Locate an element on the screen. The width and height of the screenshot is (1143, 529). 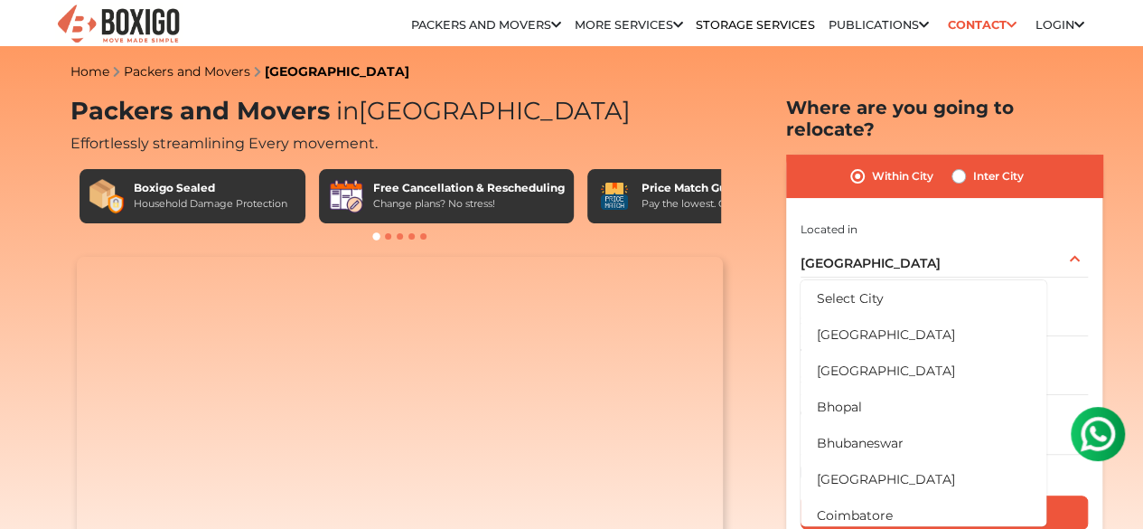
span: Effortlessly streamlining Every movement. is located at coordinates (224, 143).